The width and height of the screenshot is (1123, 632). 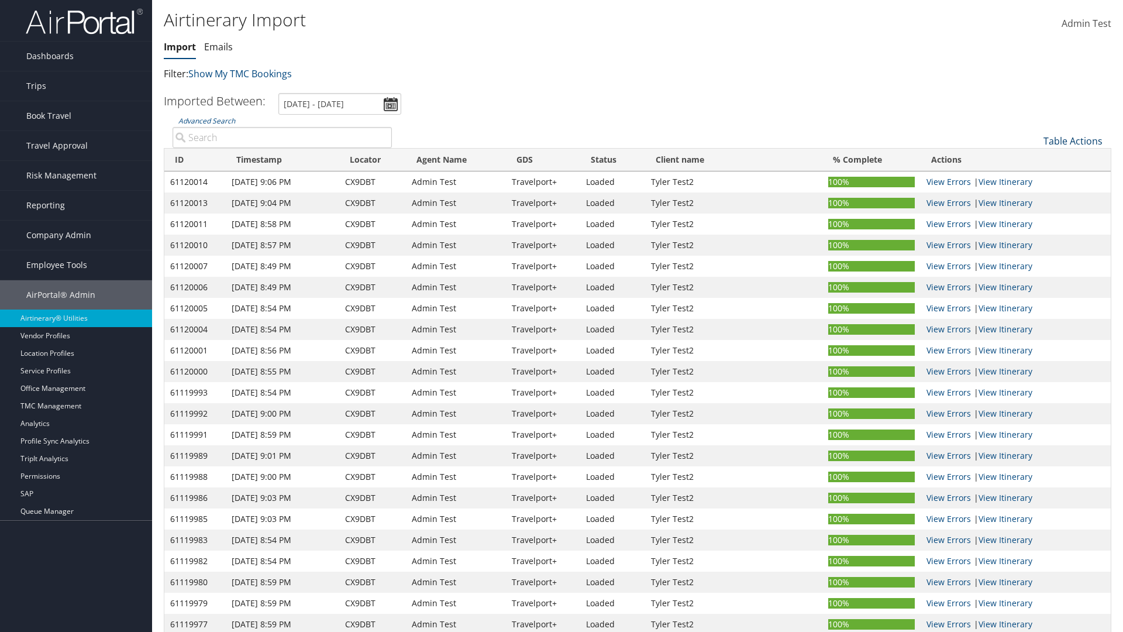 What do you see at coordinates (57, 265) in the screenshot?
I see `span: Employee Tools` at bounding box center [57, 265].